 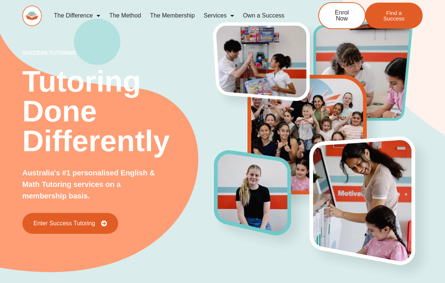 I want to click on a: Own a Success, so click(x=264, y=16).